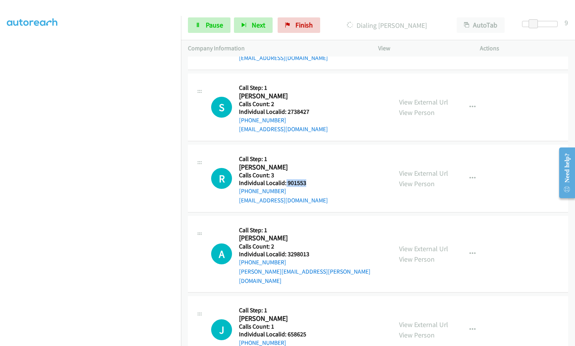  What do you see at coordinates (209, 25) in the screenshot?
I see `a: Pause` at bounding box center [209, 25].